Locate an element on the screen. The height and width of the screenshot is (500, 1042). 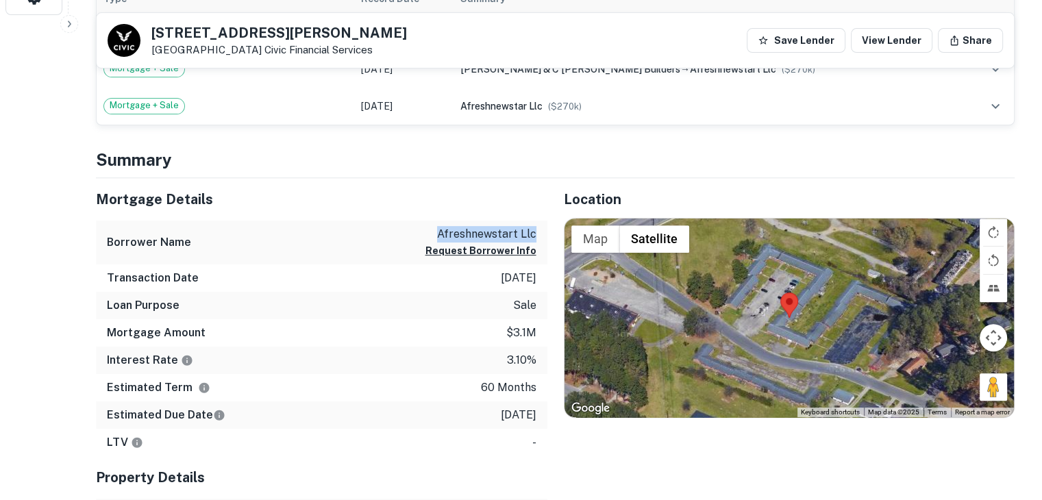
p: afreshnewstart llc is located at coordinates (481, 234).